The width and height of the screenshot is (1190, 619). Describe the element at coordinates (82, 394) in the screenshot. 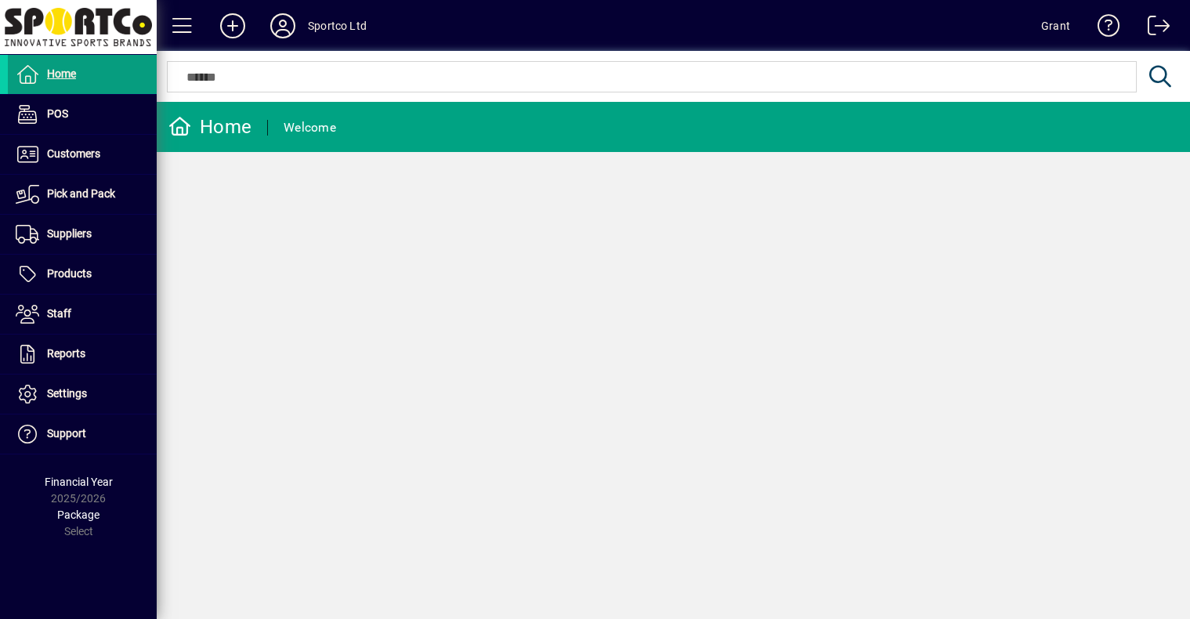

I see `a: Settings` at that location.